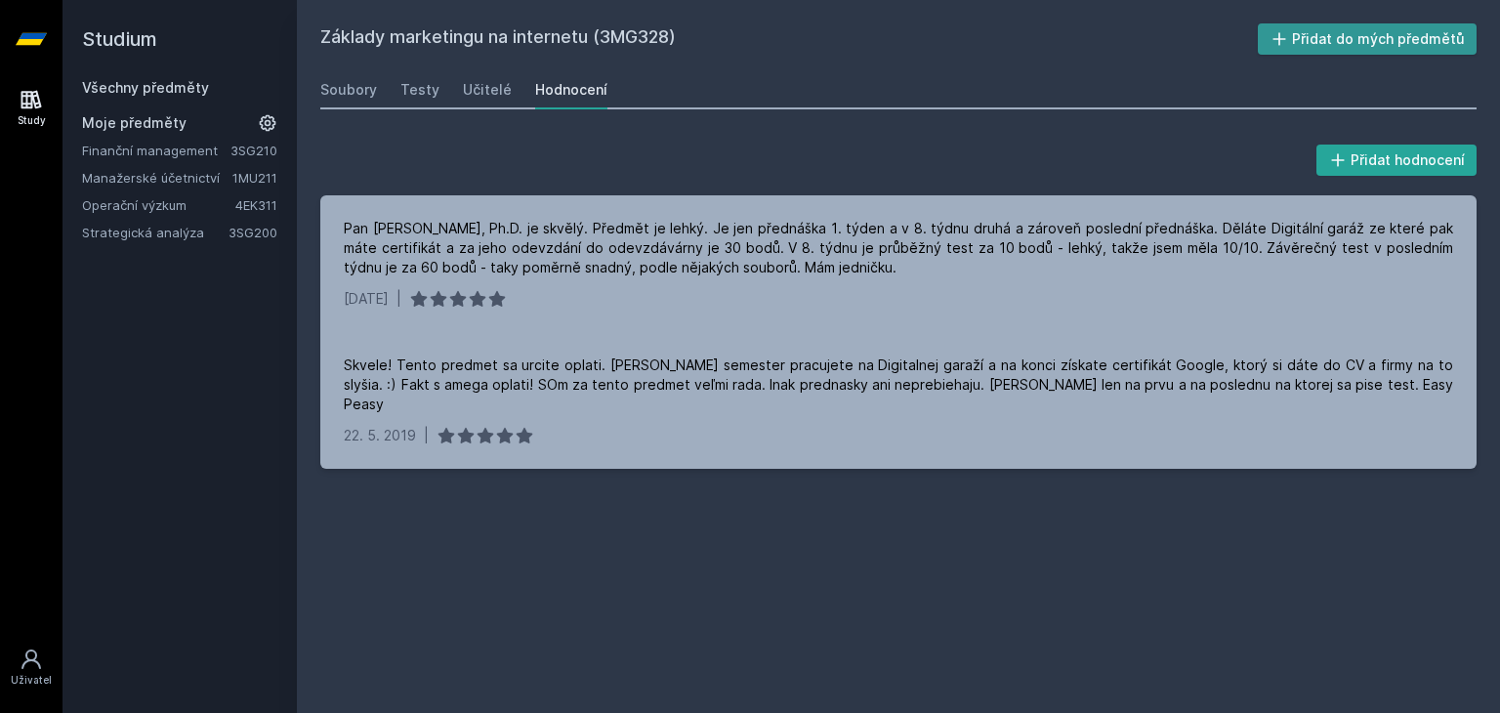 The height and width of the screenshot is (713, 1500). Describe the element at coordinates (1367, 39) in the screenshot. I see `button: Přidat do mých předmětů` at that location.